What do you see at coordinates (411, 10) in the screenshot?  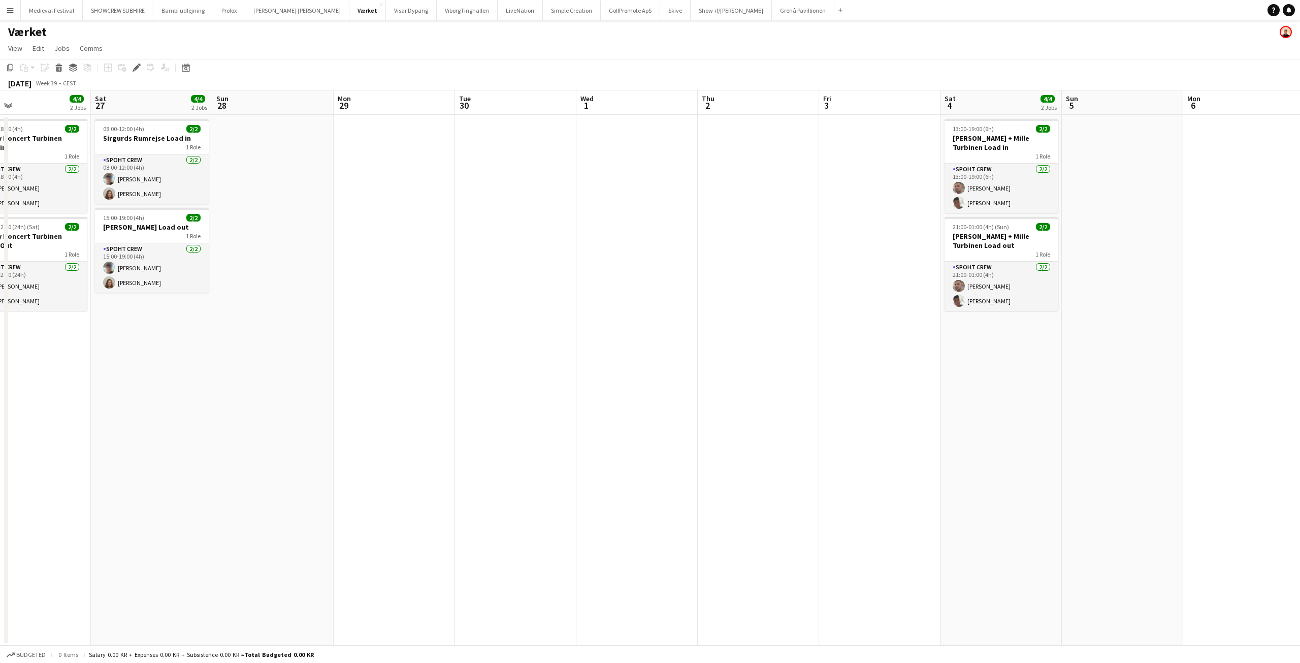 I see `button: Visar Dypang` at bounding box center [411, 10].